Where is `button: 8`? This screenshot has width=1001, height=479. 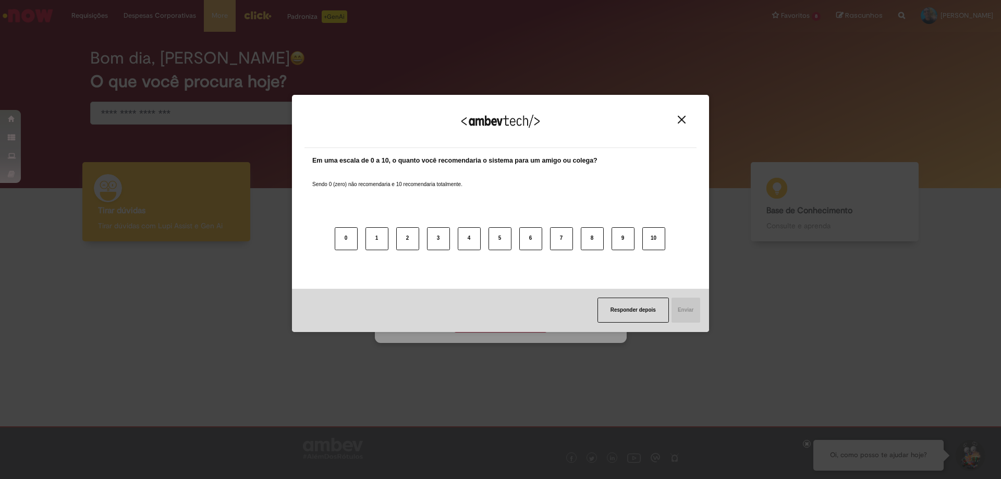
button: 8 is located at coordinates (592, 239).